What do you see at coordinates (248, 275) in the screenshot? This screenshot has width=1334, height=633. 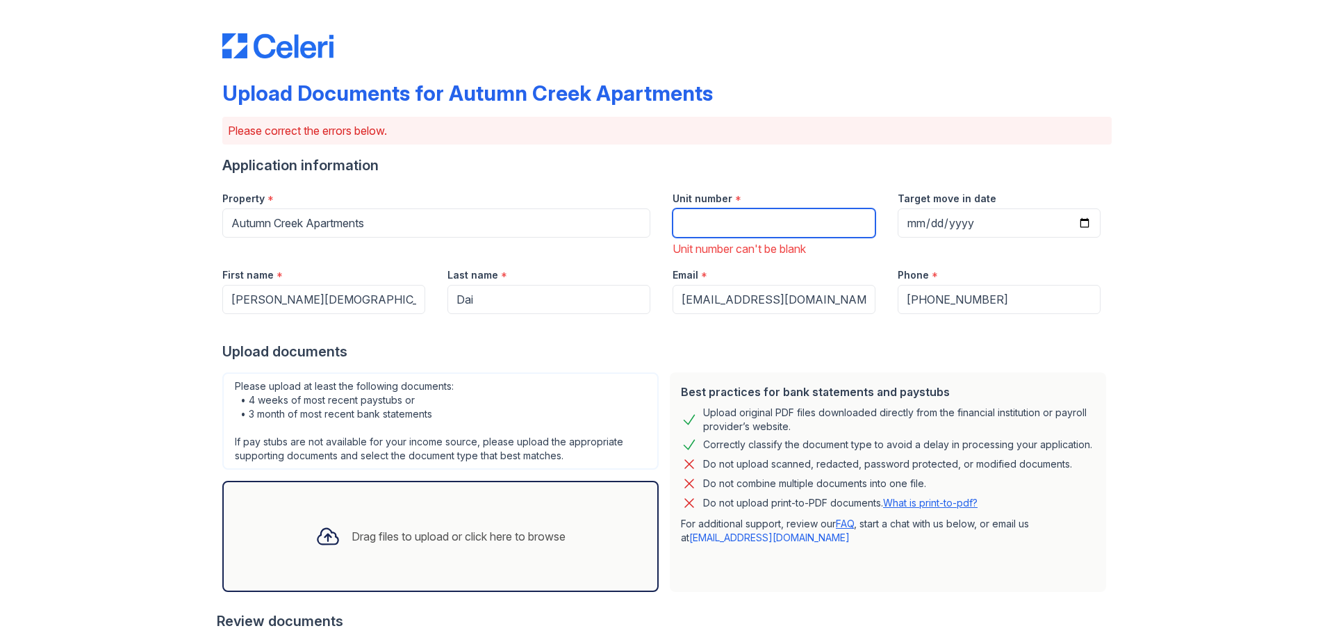 I see `label: First name` at bounding box center [248, 275].